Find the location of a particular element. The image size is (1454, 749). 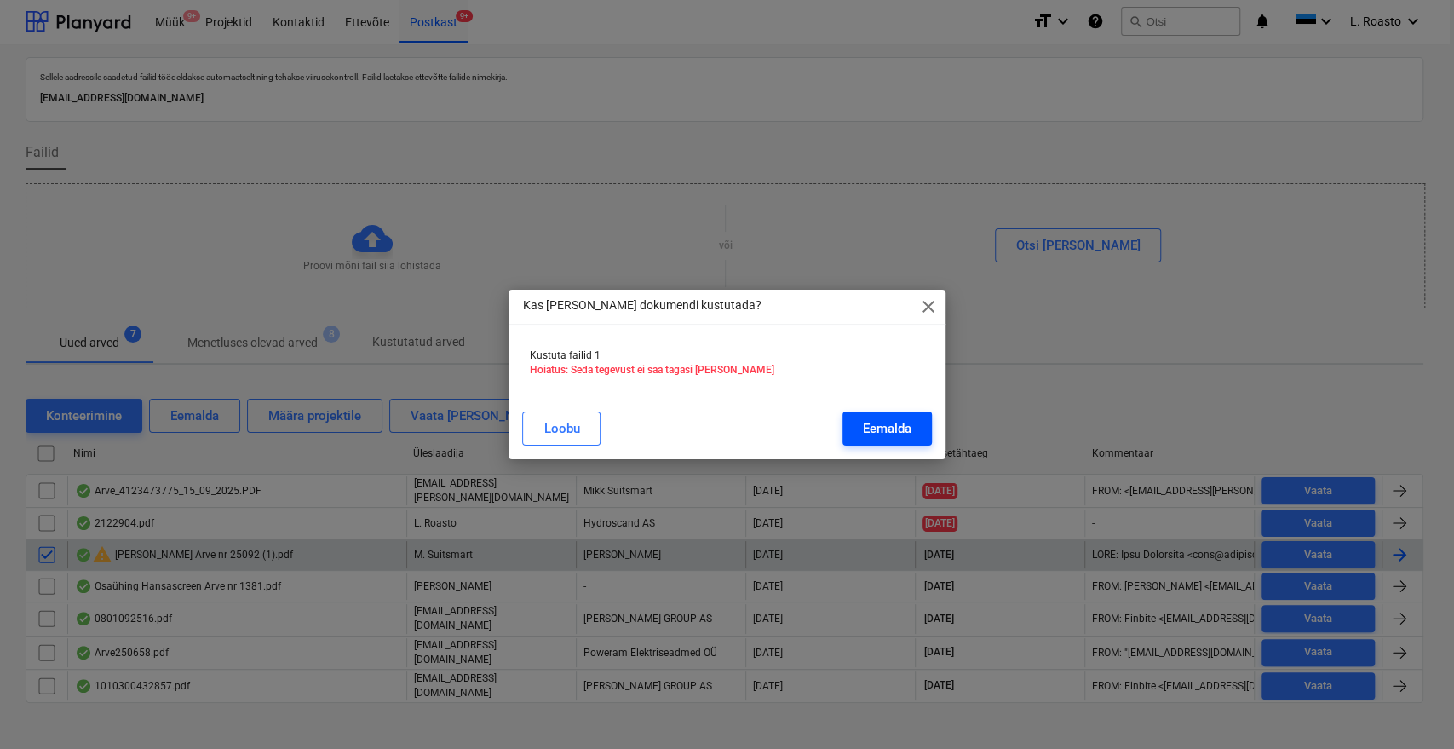

span: close is located at coordinates (928, 307).